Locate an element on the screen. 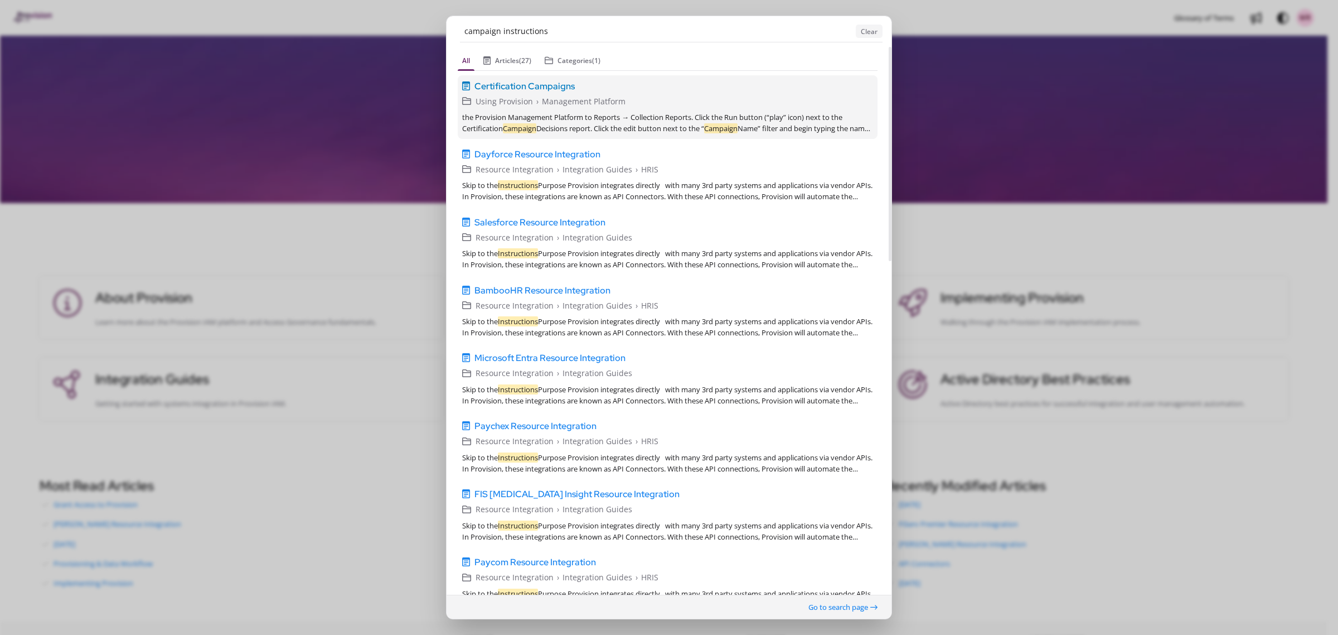 This screenshot has height=635, width=1338. span: Microsoft Entra Resource Integration is located at coordinates (550, 358).